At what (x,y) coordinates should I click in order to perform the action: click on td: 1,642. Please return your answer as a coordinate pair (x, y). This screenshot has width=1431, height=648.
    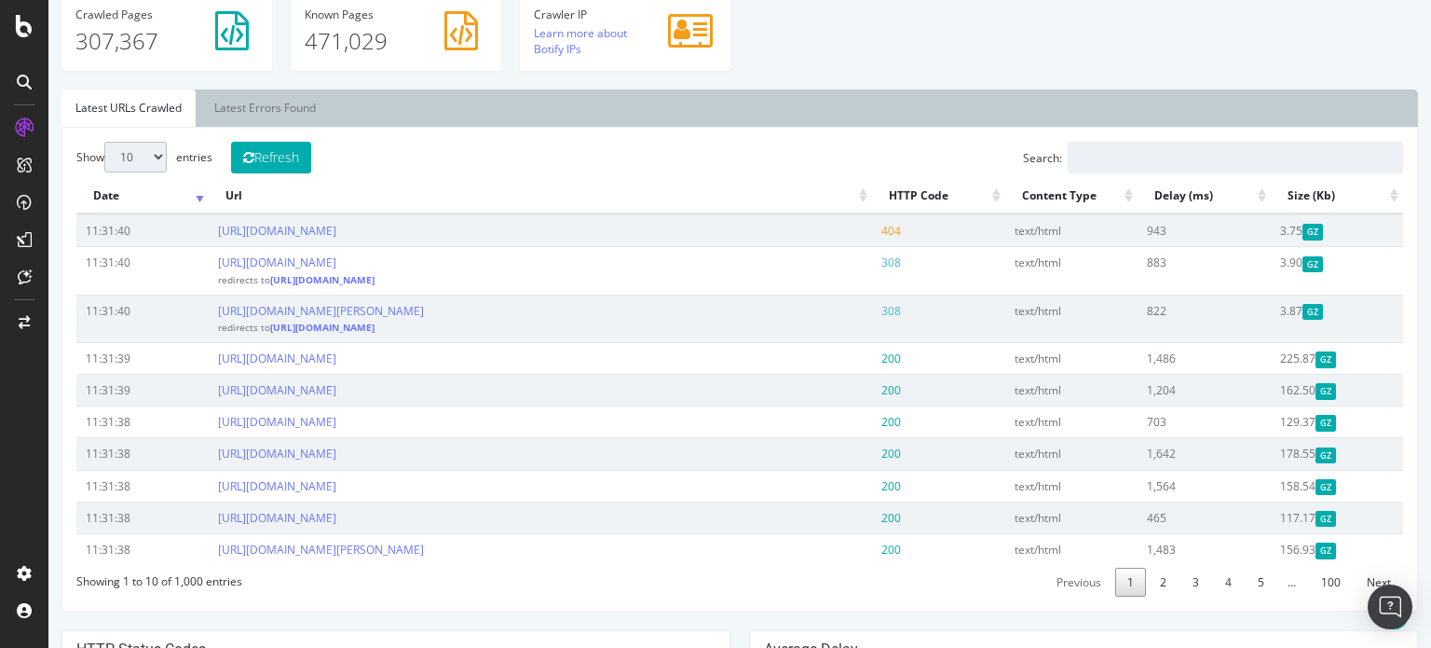
    Looking at the image, I should click on (1155, 453).